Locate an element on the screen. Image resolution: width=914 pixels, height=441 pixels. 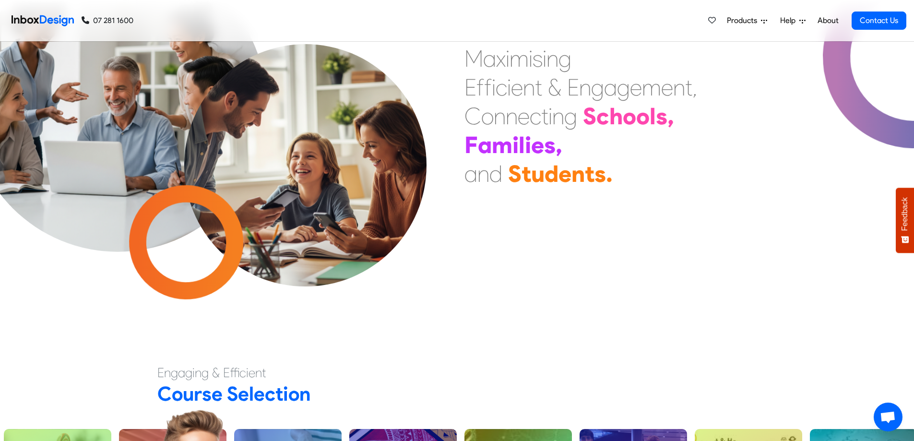
a: Help is located at coordinates (793, 21).